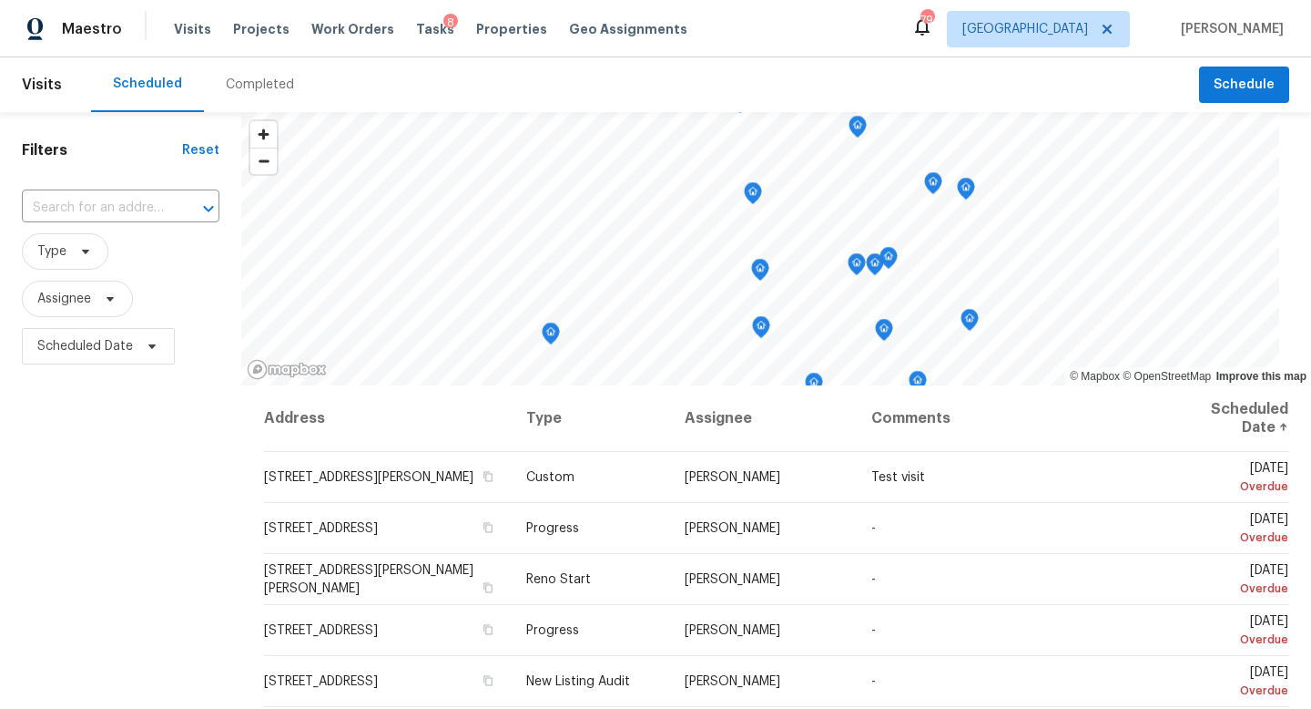 The height and width of the screenshot is (709, 1311). What do you see at coordinates (1244, 85) in the screenshot?
I see `span: Schedule` at bounding box center [1244, 85].